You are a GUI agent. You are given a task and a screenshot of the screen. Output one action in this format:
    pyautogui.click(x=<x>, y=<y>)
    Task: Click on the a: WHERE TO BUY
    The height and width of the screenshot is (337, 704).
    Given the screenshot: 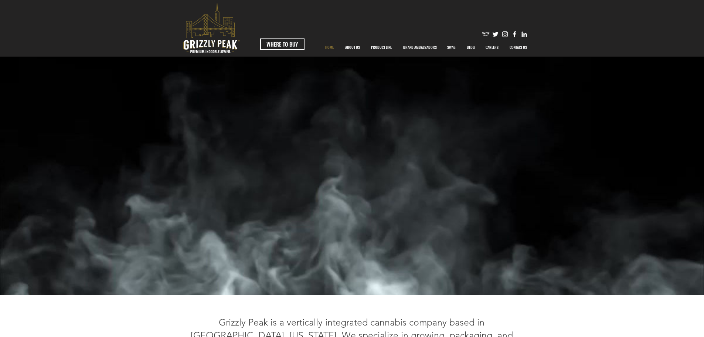 What is the action you would take?
    pyautogui.click(x=283, y=44)
    